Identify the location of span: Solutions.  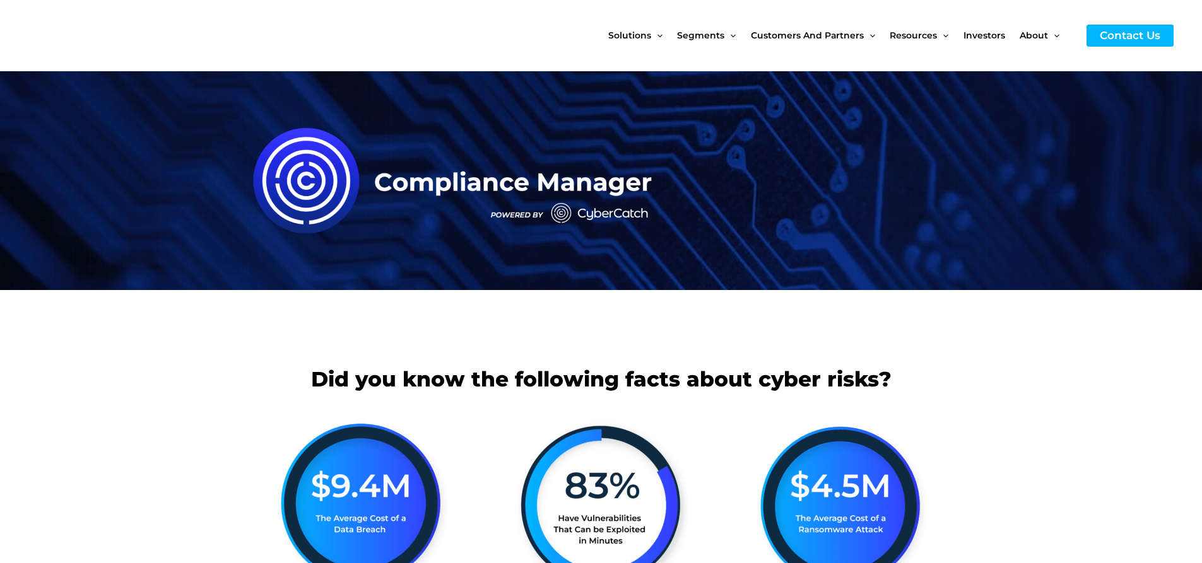
(630, 35).